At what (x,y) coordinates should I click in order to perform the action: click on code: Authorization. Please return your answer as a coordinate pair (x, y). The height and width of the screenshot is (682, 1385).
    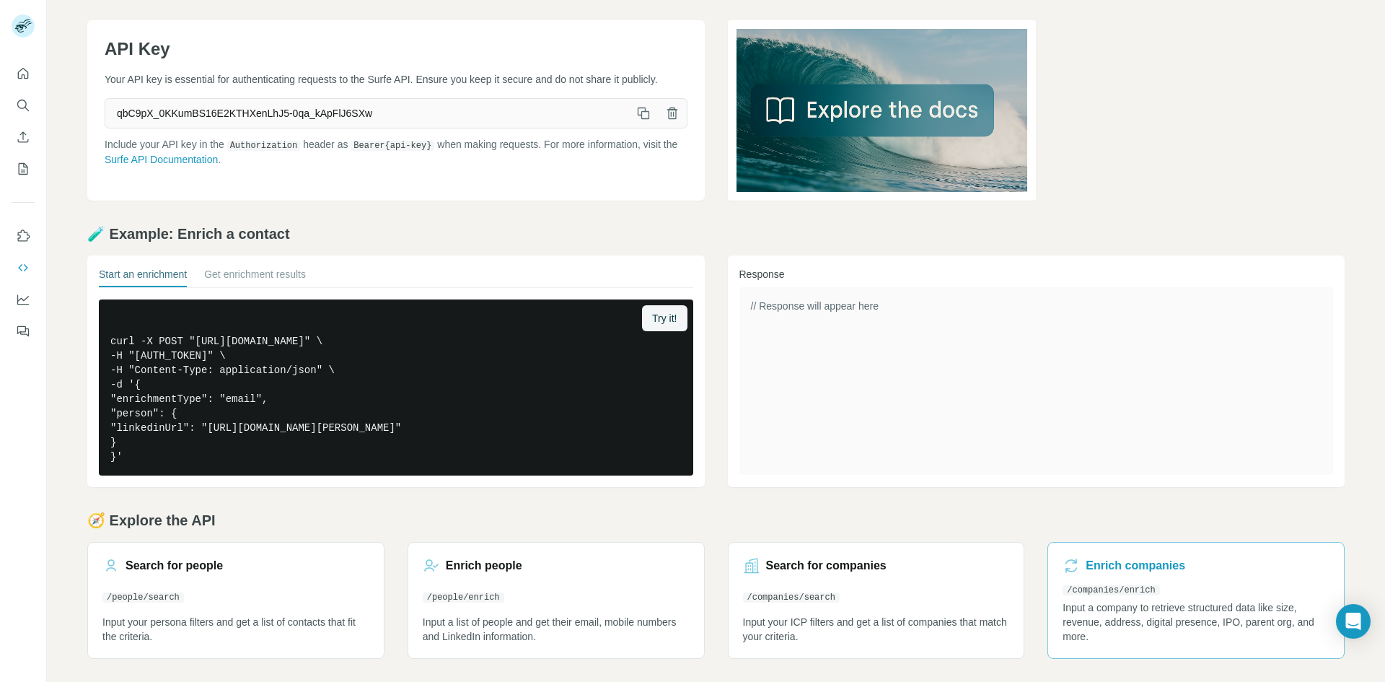
    Looking at the image, I should click on (264, 146).